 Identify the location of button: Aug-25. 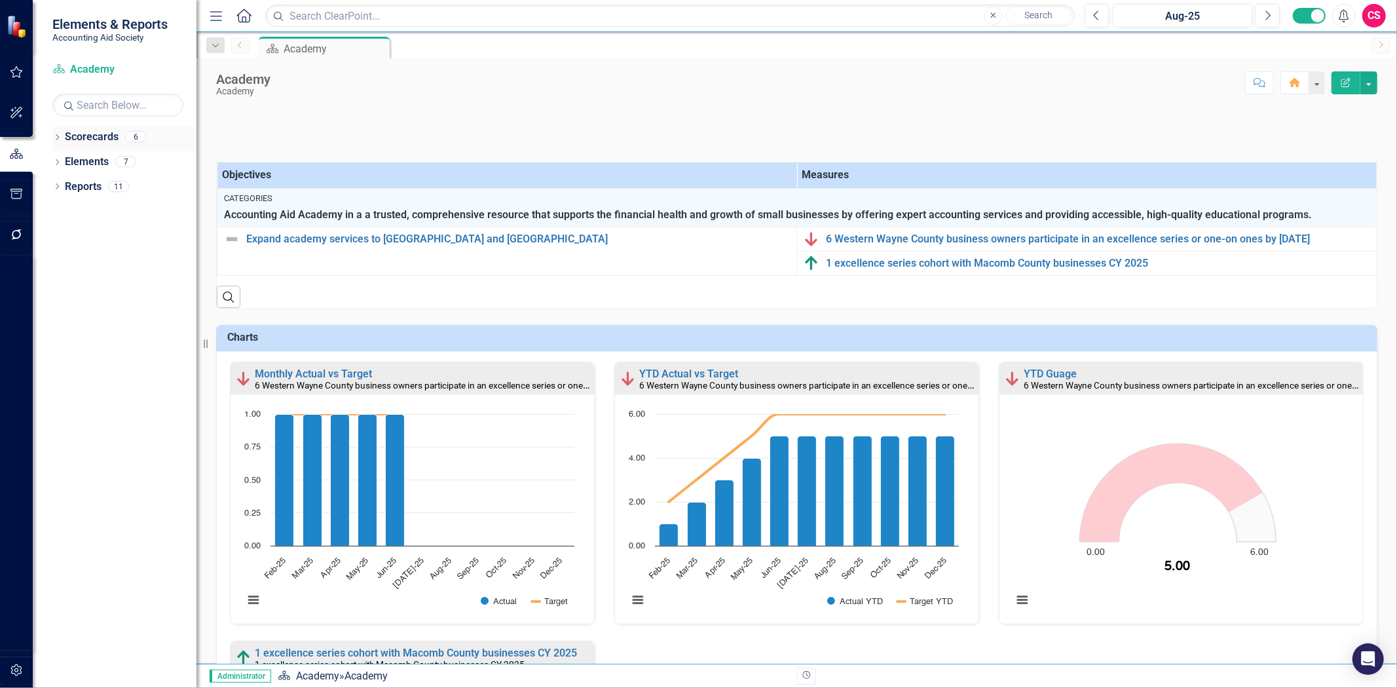
(1182, 16).